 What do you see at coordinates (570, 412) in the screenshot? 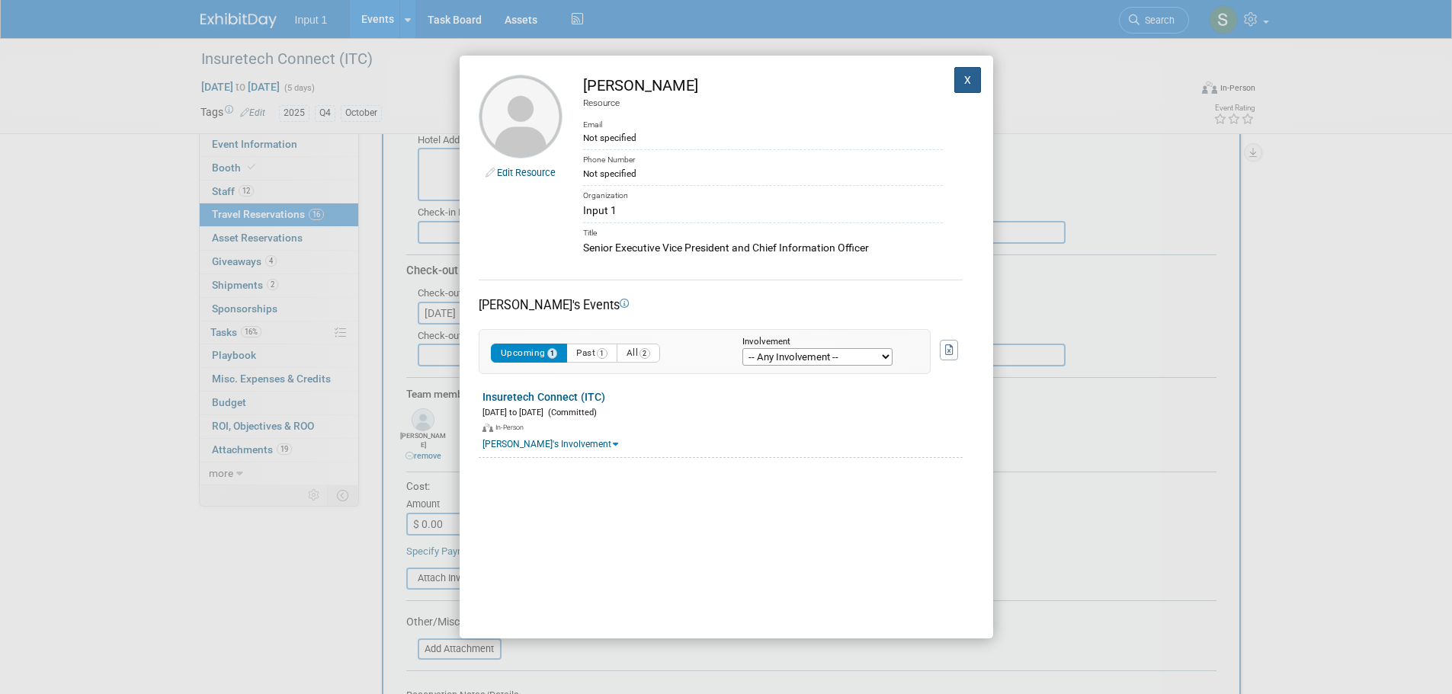
I see `span: (Committed)` at bounding box center [570, 412].